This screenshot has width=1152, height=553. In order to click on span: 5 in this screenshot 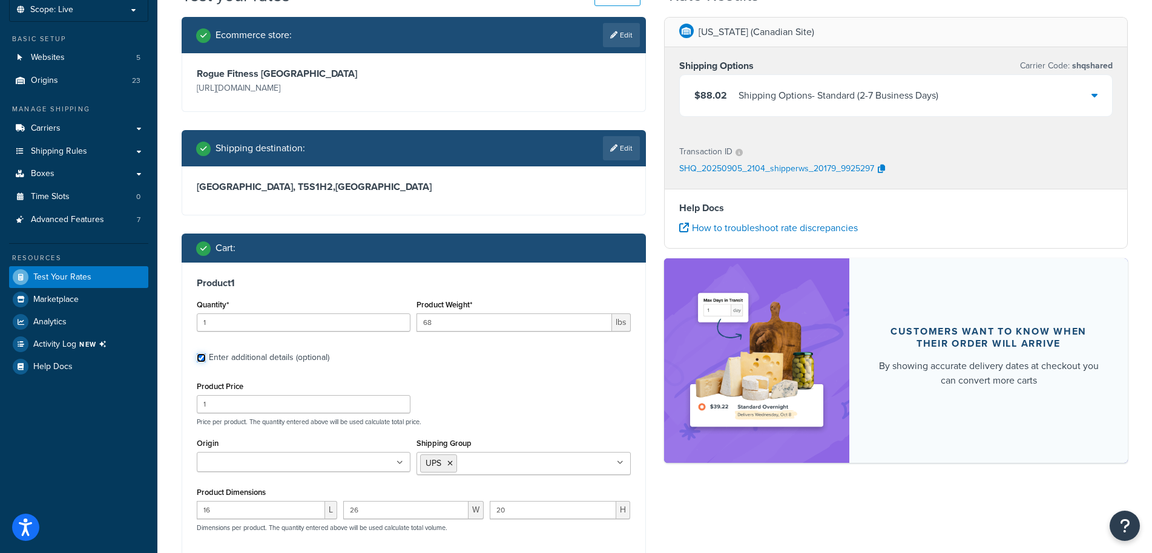, I will do `click(138, 58)`.